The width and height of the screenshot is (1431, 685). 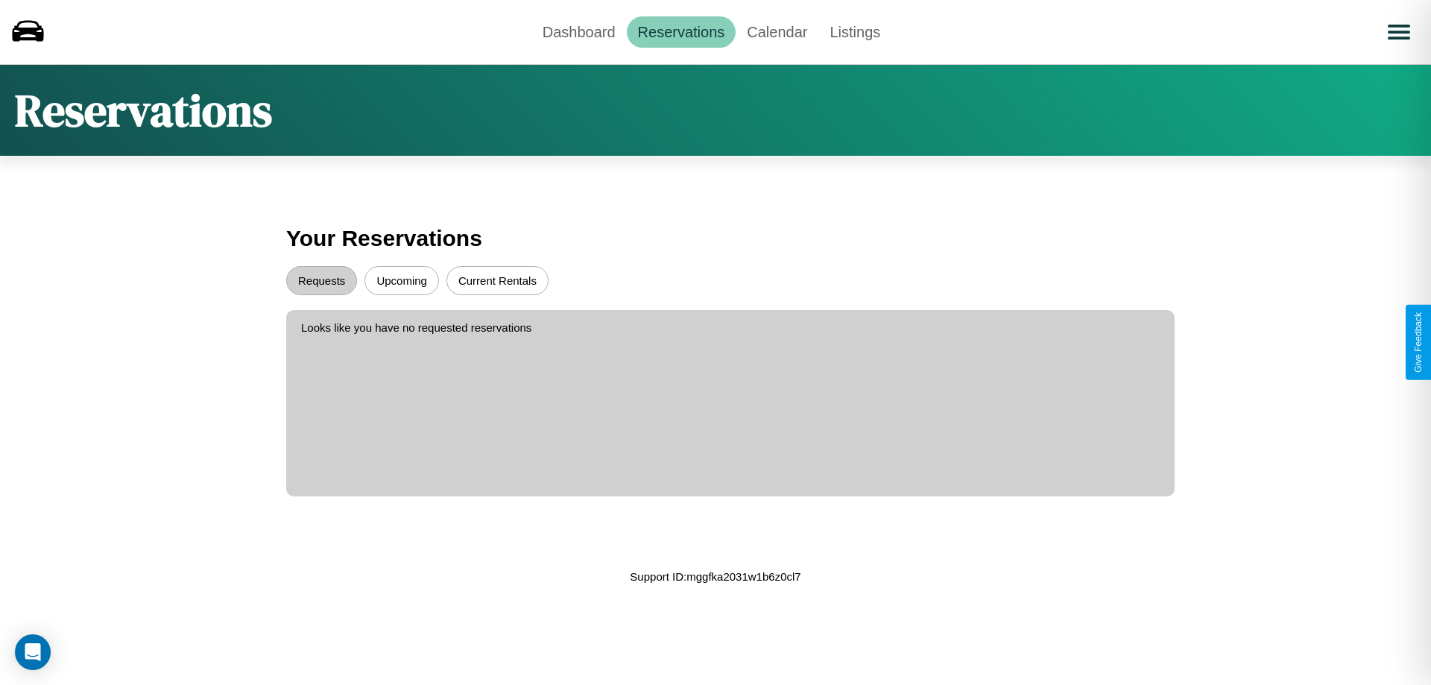 What do you see at coordinates (402, 280) in the screenshot?
I see `button: Upcoming` at bounding box center [402, 280].